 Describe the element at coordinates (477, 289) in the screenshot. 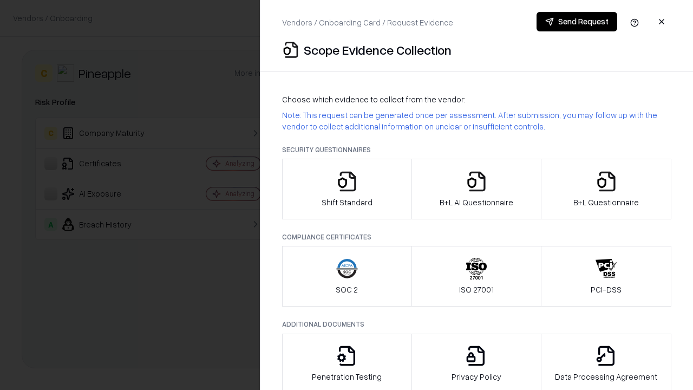

I see `p: ISO 27001` at that location.